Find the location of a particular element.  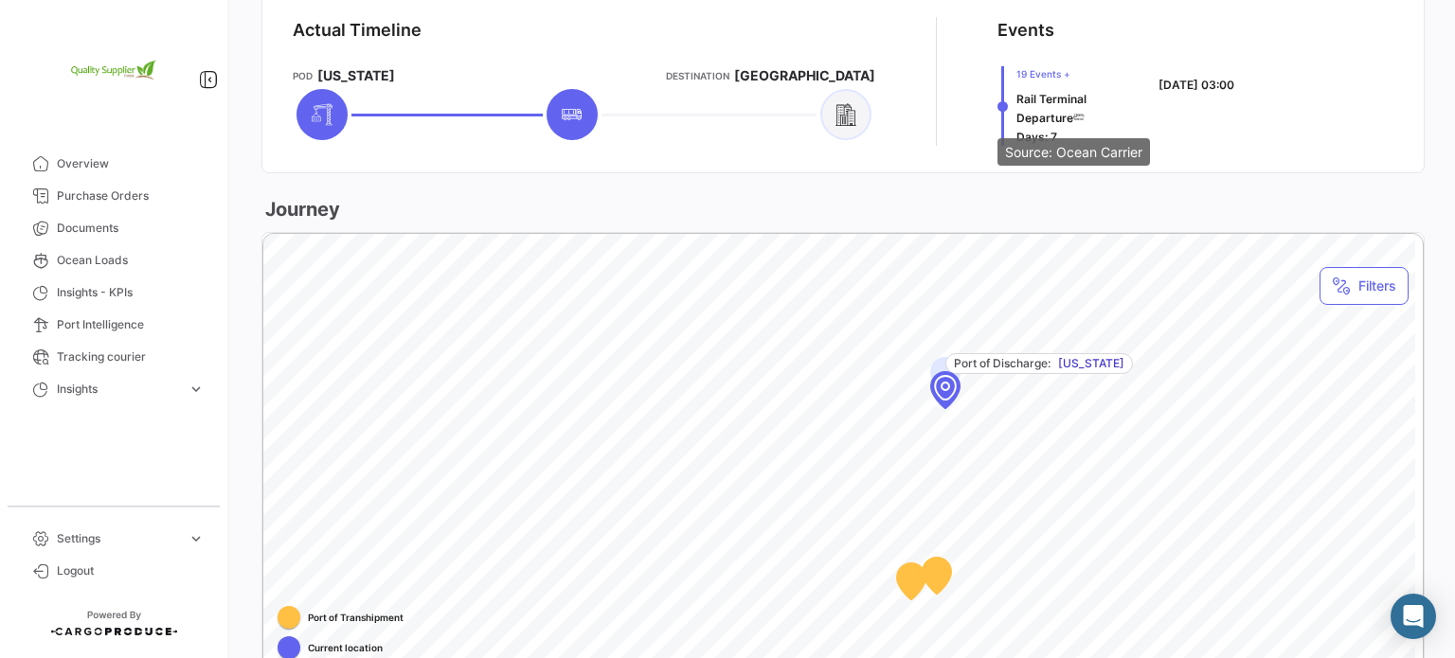

div: Abrir Intercom Messenger is located at coordinates (1414, 617).